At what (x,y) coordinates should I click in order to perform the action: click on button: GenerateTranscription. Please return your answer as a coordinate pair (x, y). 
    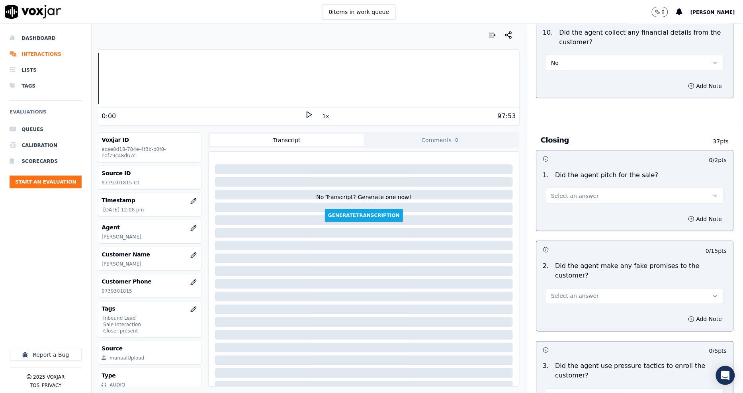
    Looking at the image, I should click on (364, 216).